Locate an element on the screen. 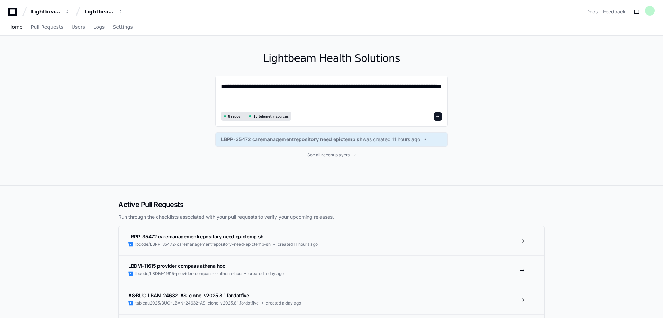  div: Lightbeam Health Solutions is located at coordinates (99, 12).